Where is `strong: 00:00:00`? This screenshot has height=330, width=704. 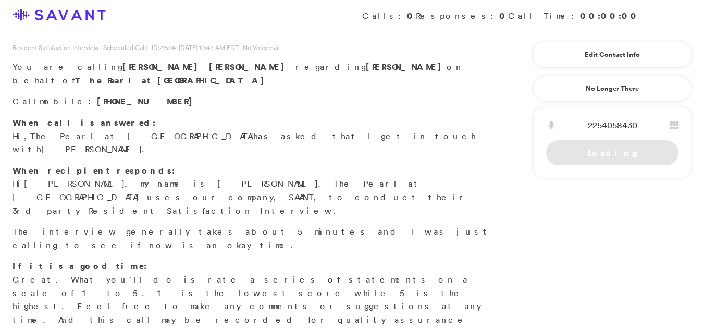 strong: 00:00:00 is located at coordinates (609, 16).